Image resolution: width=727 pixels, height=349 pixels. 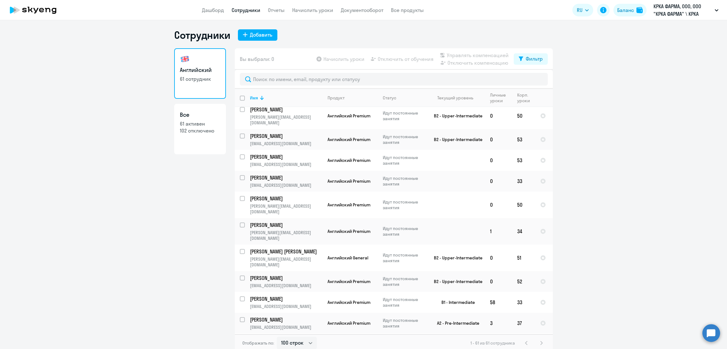 What do you see at coordinates (499, 302) in the screenshot?
I see `td: 58` at bounding box center [499, 302].